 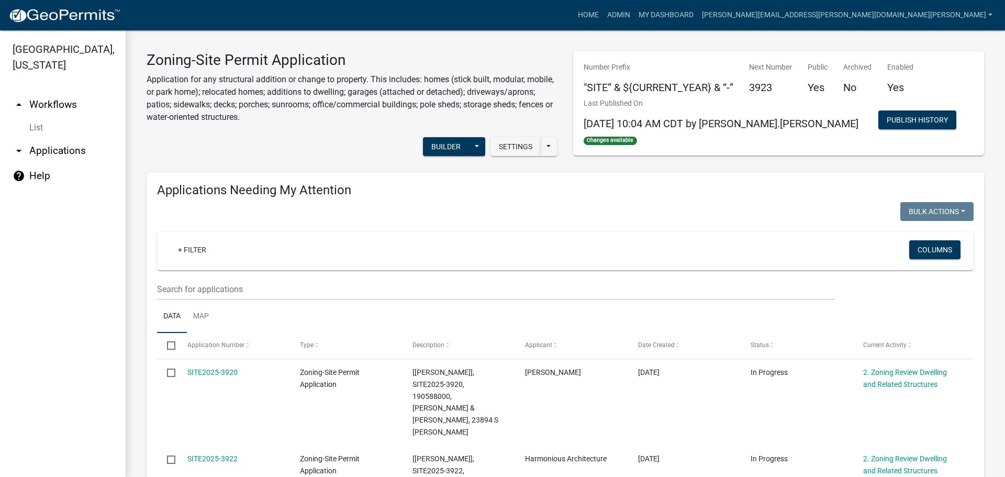 What do you see at coordinates (909, 345) in the screenshot?
I see `datatable-header-cell: Current Activity` at bounding box center [909, 345].